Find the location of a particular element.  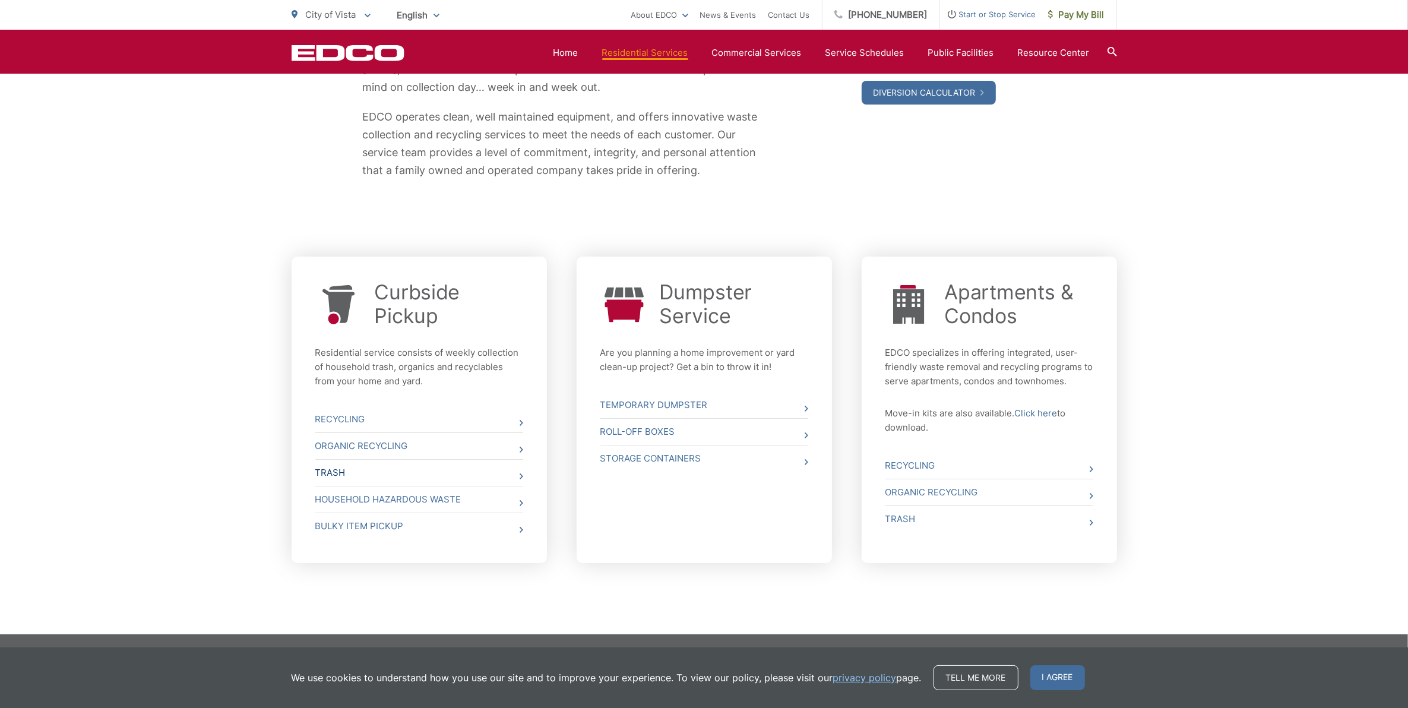

p: Move-in kits are also available. to download. is located at coordinates (989, 420).